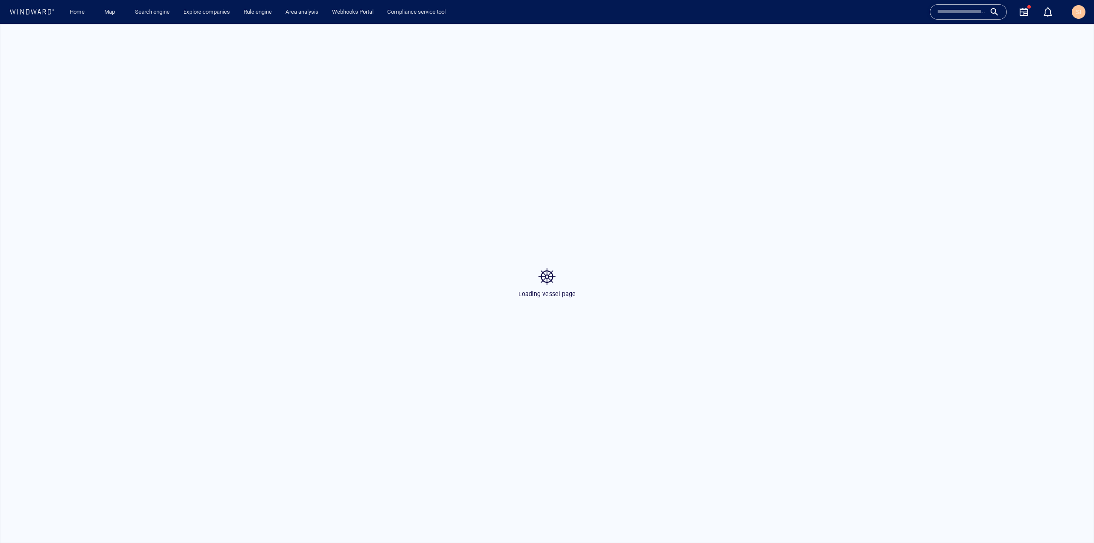 The height and width of the screenshot is (543, 1094). Describe the element at coordinates (416, 12) in the screenshot. I see `button: Compliance service tool` at that location.